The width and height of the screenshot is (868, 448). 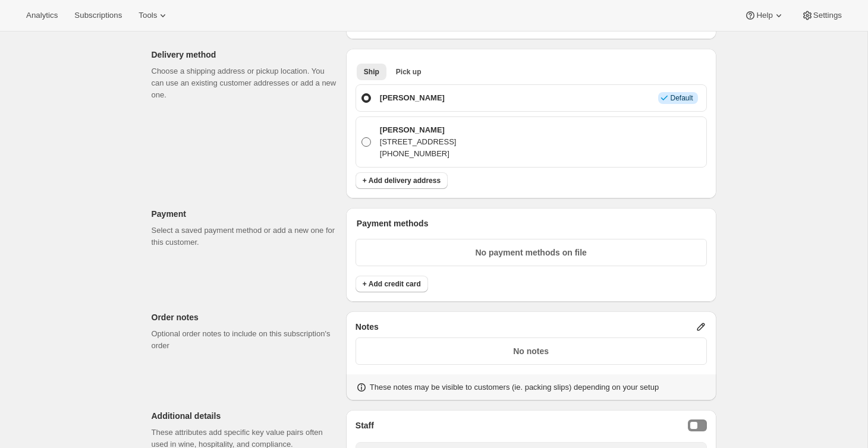 What do you see at coordinates (42, 15) in the screenshot?
I see `button: Analytics` at bounding box center [42, 15].